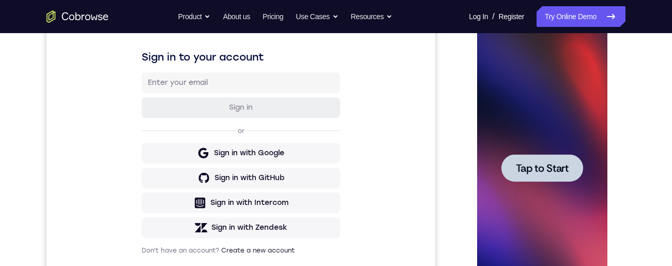 The width and height of the screenshot is (672, 266). What do you see at coordinates (203, 249) in the screenshot?
I see `div: Sign in with Zendesk` at bounding box center [203, 249].